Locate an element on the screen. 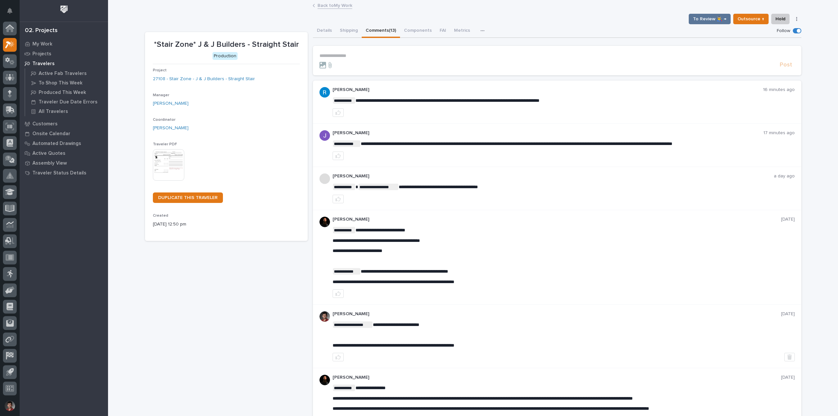 The height and width of the screenshot is (416, 838). a: Active Fab Travelers is located at coordinates (66, 73).